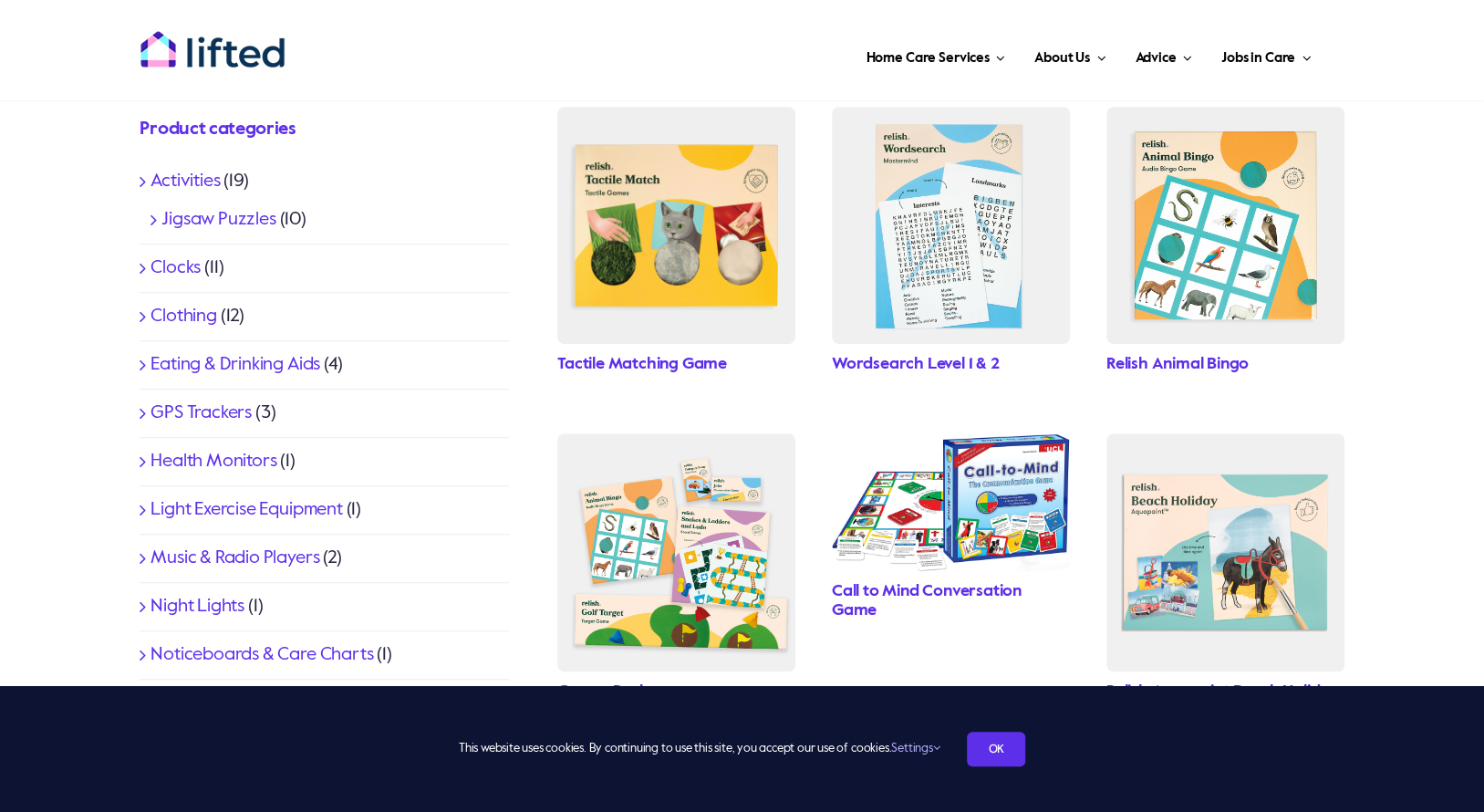  What do you see at coordinates (1070, 55) in the screenshot?
I see `a: About Us` at bounding box center [1070, 55].